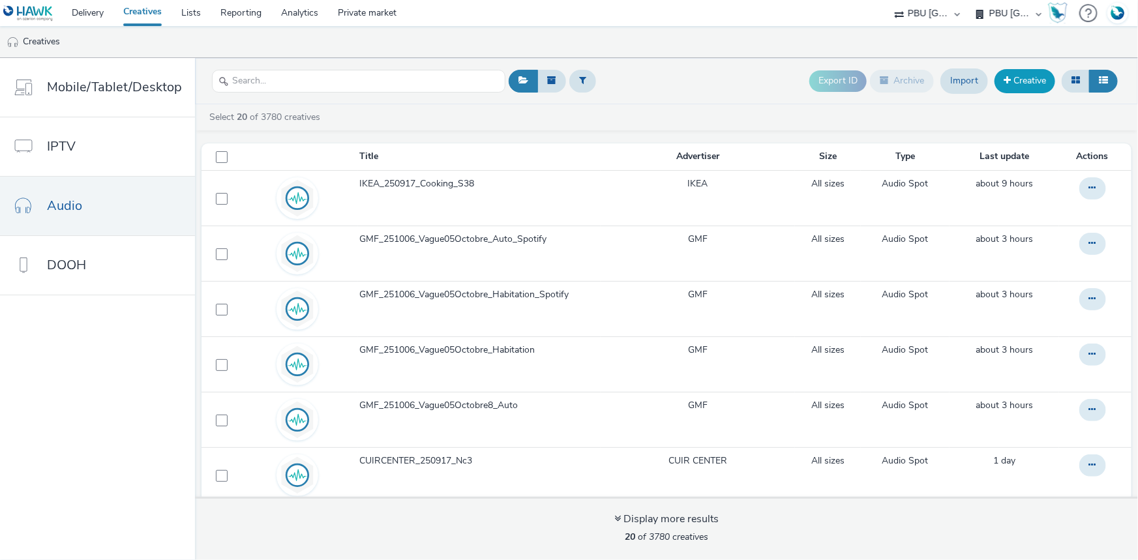 This screenshot has width=1138, height=560. What do you see at coordinates (698, 184) in the screenshot?
I see `a: IKEA` at bounding box center [698, 184].